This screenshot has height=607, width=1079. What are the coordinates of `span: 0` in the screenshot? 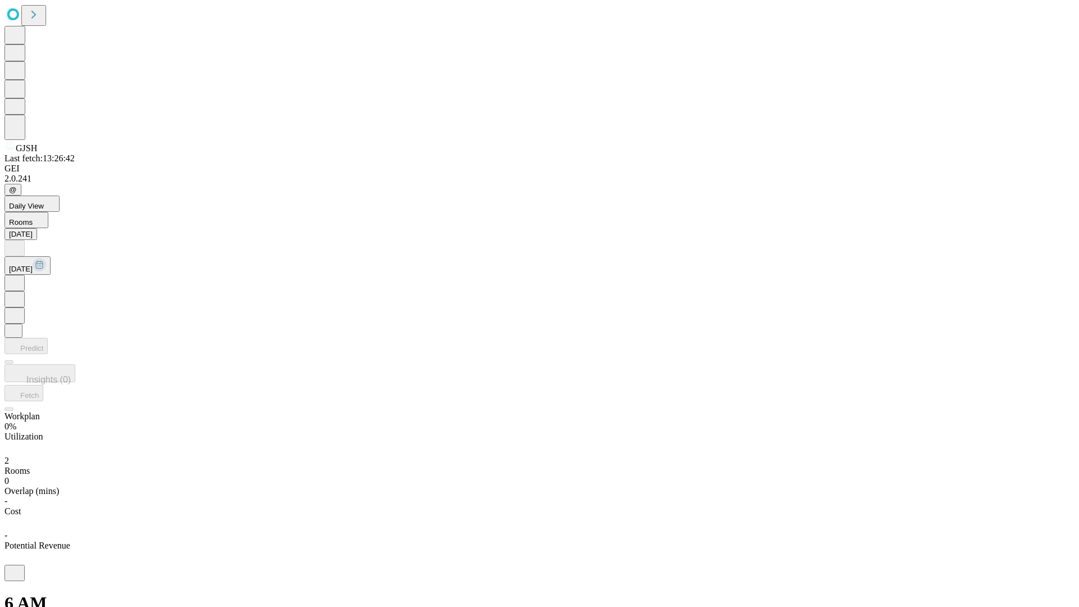 It's located at (7, 481).